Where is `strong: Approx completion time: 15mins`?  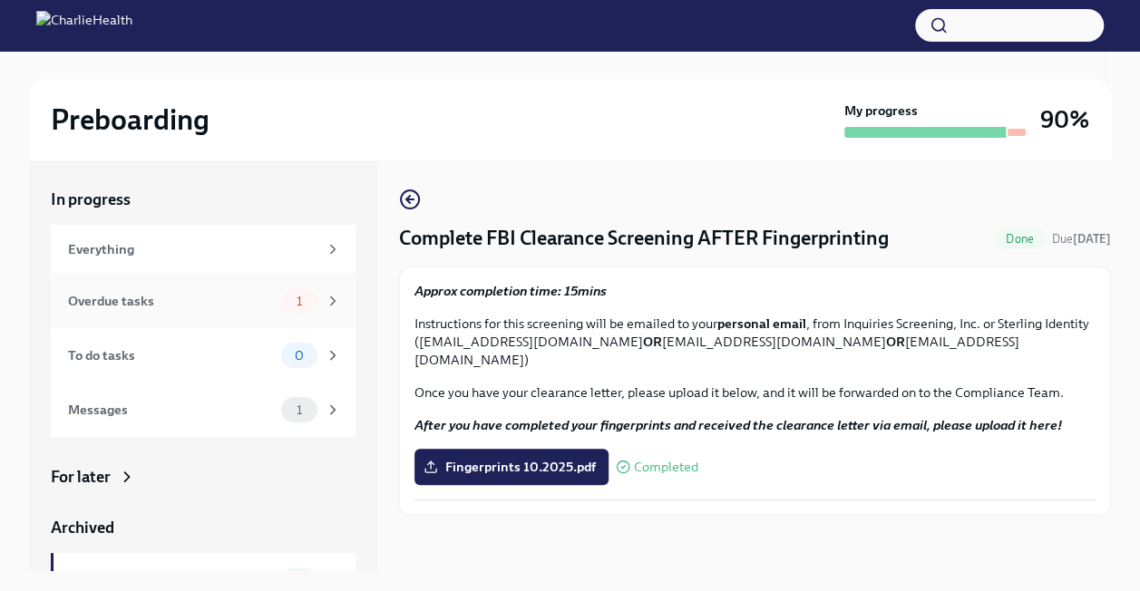
strong: Approx completion time: 15mins is located at coordinates (510, 291).